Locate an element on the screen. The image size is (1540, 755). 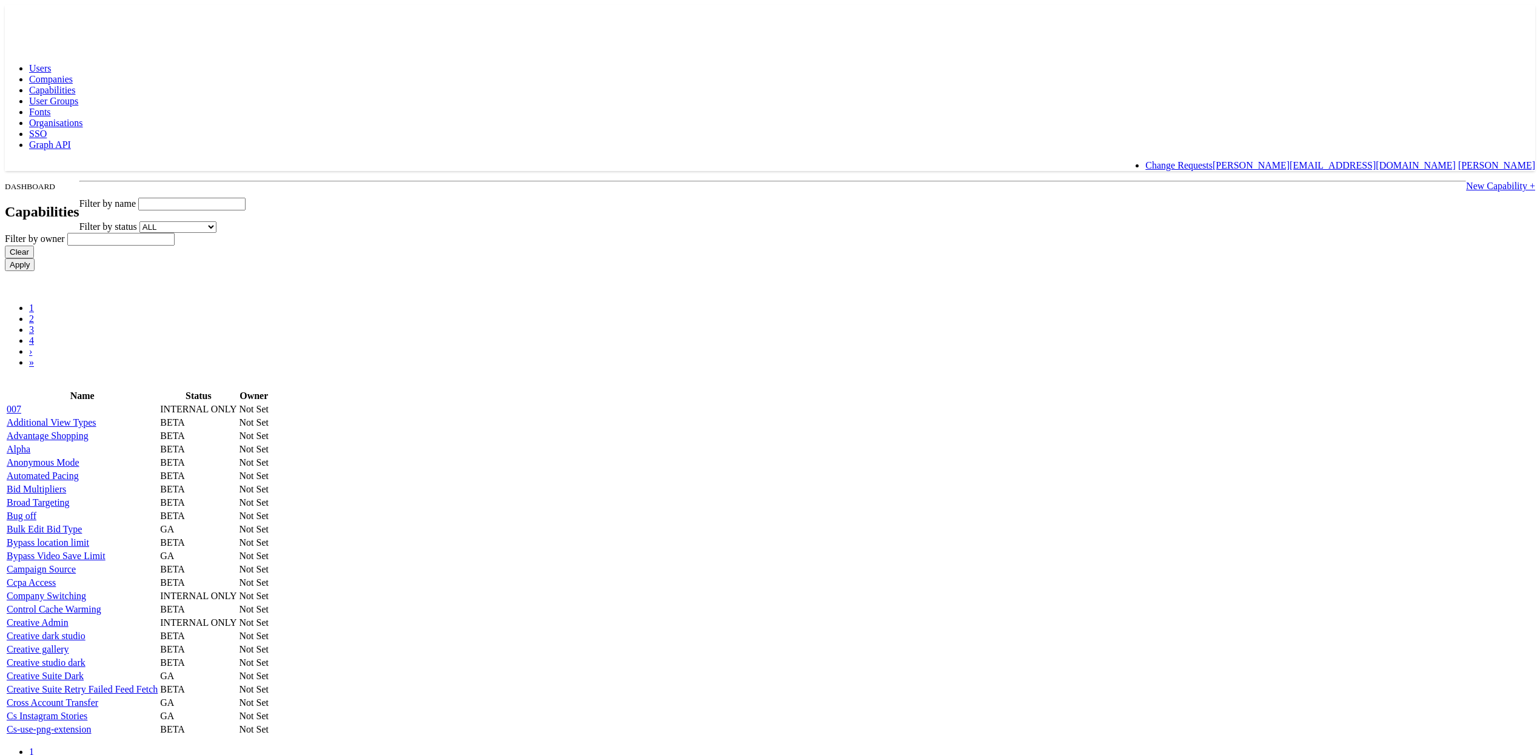
a: Organisations is located at coordinates (56, 122).